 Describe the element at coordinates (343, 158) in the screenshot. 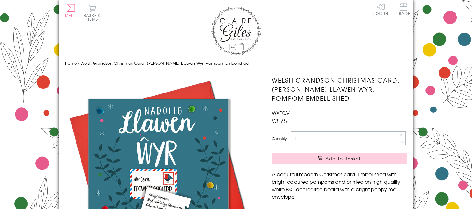

I see `span: Add to Basket` at that location.